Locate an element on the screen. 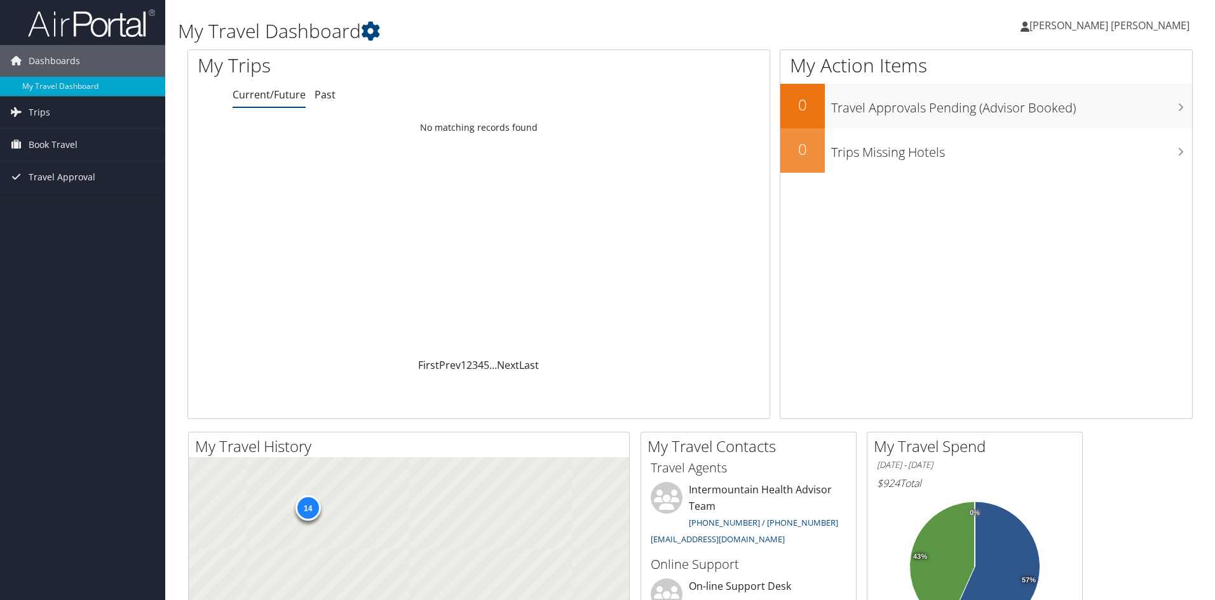 Image resolution: width=1215 pixels, height=600 pixels. tspan: 43% is located at coordinates (920, 557).